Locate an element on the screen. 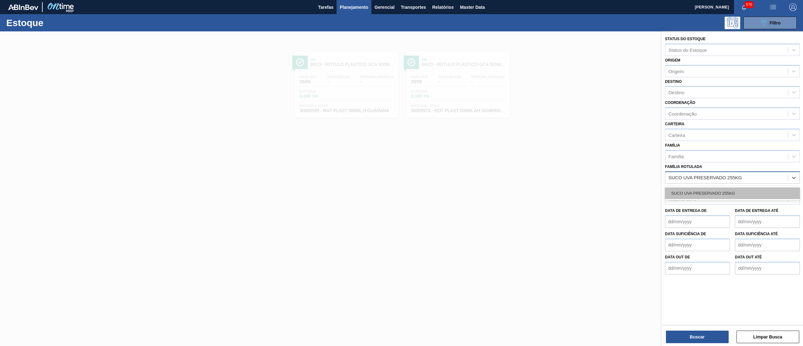  span: Filtro is located at coordinates (775, 23).